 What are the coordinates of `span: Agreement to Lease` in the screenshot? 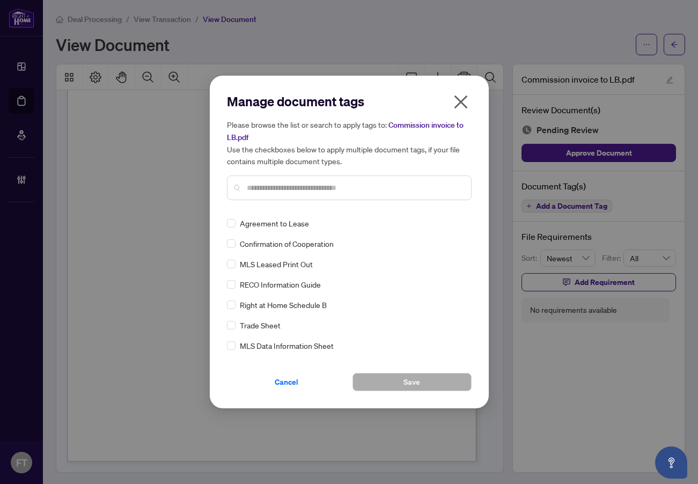 It's located at (274, 223).